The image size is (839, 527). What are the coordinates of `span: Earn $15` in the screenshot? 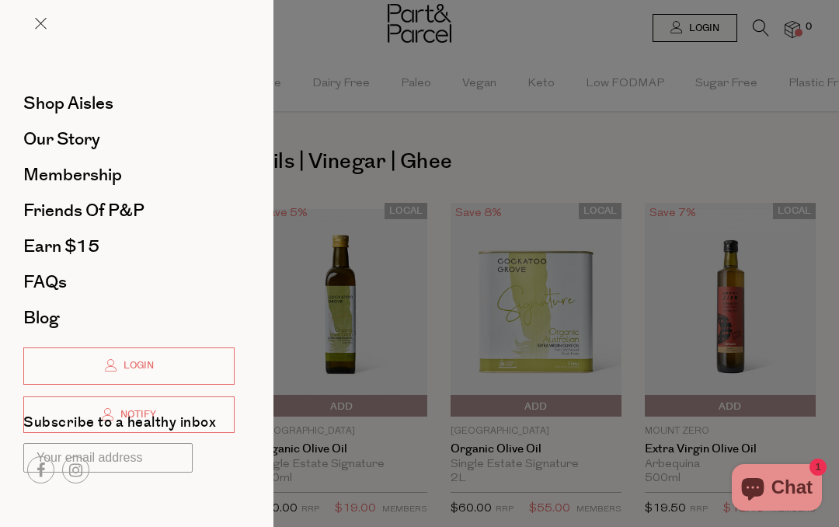 It's located at (61, 246).